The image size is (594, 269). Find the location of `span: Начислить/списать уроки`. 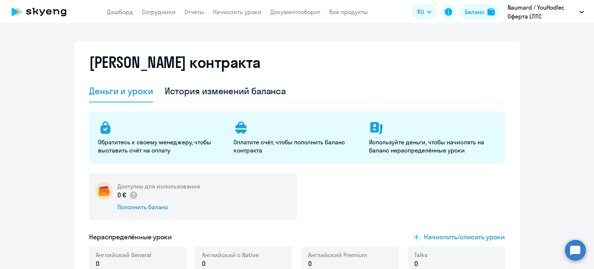

span: Начислить/списать уроки is located at coordinates (465, 237).